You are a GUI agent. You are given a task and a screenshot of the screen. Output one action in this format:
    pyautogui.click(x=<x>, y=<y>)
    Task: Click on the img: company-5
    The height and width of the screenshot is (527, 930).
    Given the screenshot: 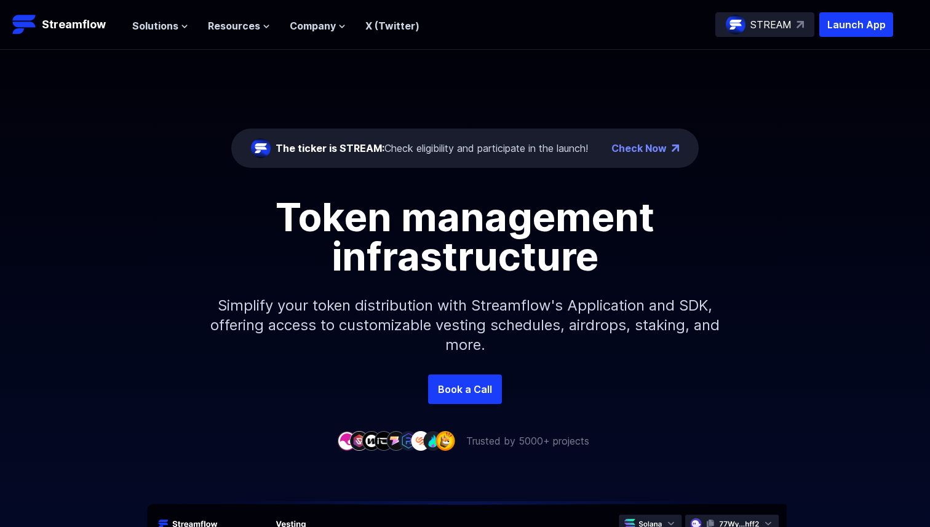 What is the action you would take?
    pyautogui.click(x=396, y=441)
    